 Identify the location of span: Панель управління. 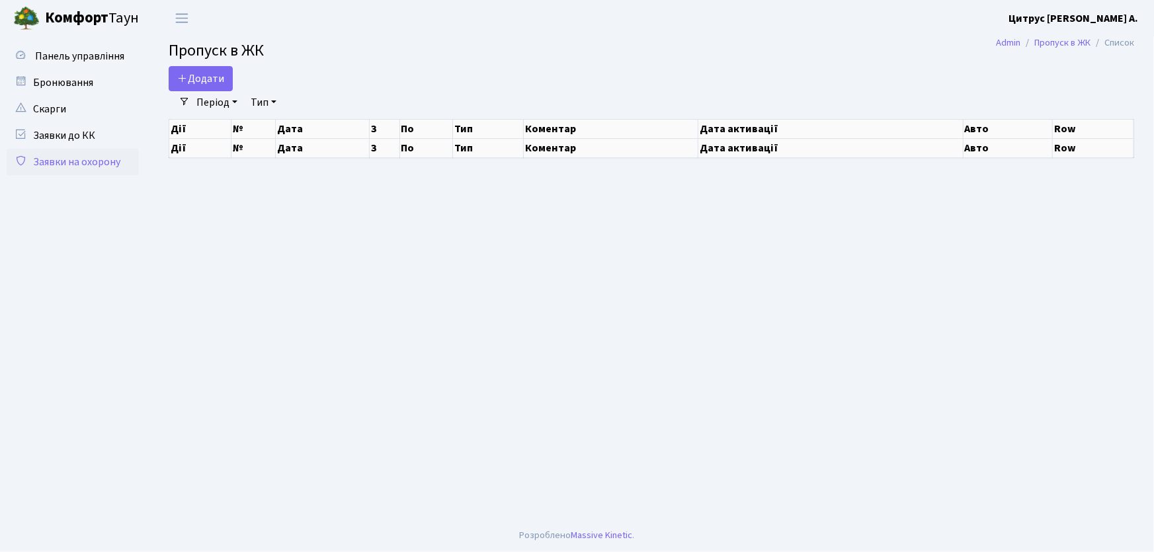
(79, 56).